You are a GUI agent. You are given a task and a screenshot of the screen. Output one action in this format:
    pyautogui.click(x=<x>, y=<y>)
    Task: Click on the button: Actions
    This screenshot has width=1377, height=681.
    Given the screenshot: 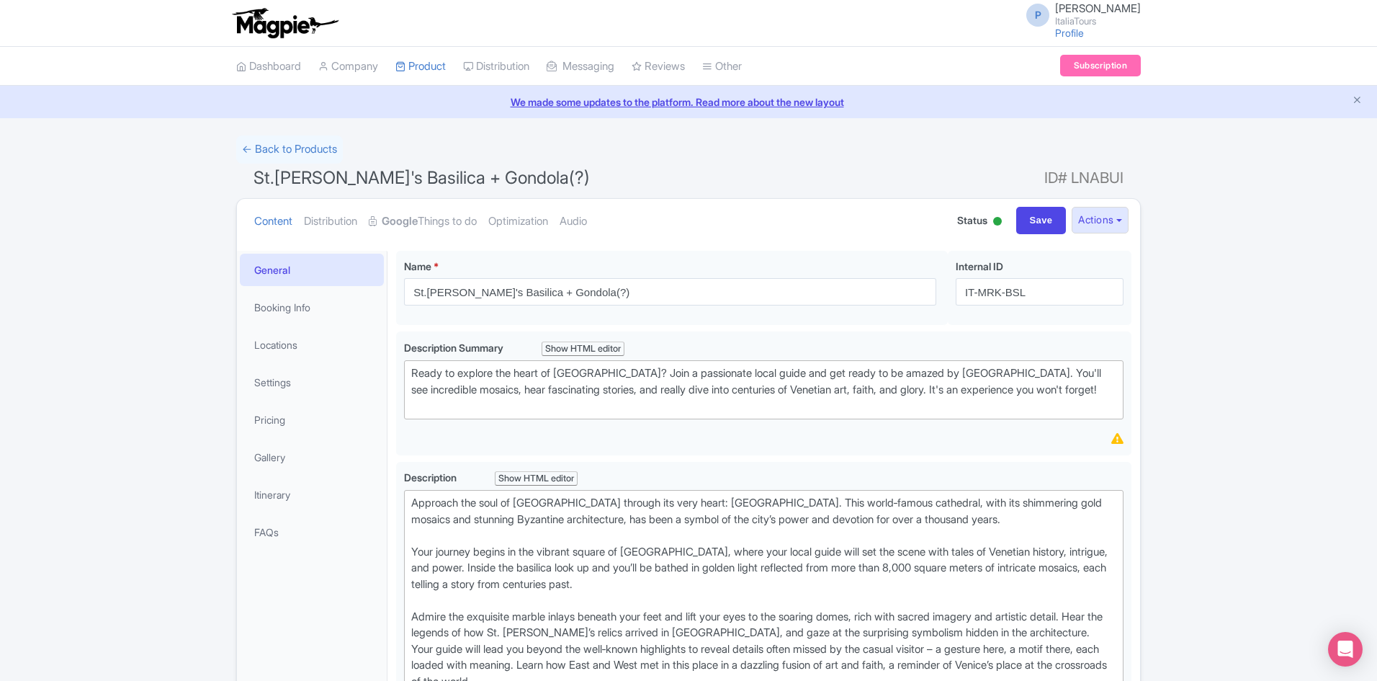 What is the action you would take?
    pyautogui.click(x=1100, y=220)
    